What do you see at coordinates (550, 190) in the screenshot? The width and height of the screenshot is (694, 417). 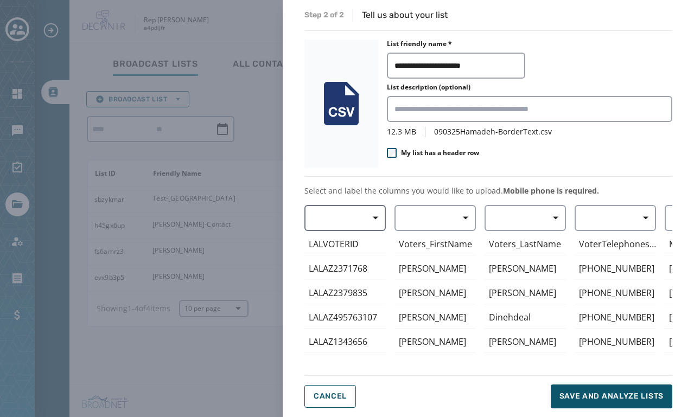 I see `span: Mobile phone is required.` at bounding box center [550, 190].